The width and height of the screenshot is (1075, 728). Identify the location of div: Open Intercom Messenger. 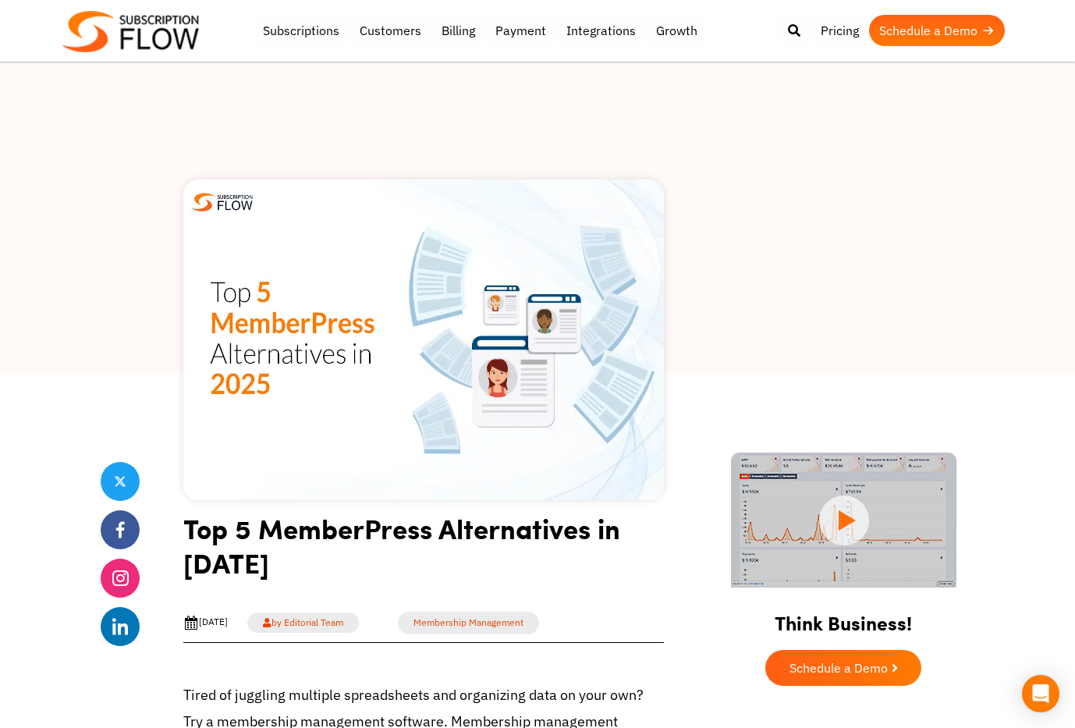
(1041, 694).